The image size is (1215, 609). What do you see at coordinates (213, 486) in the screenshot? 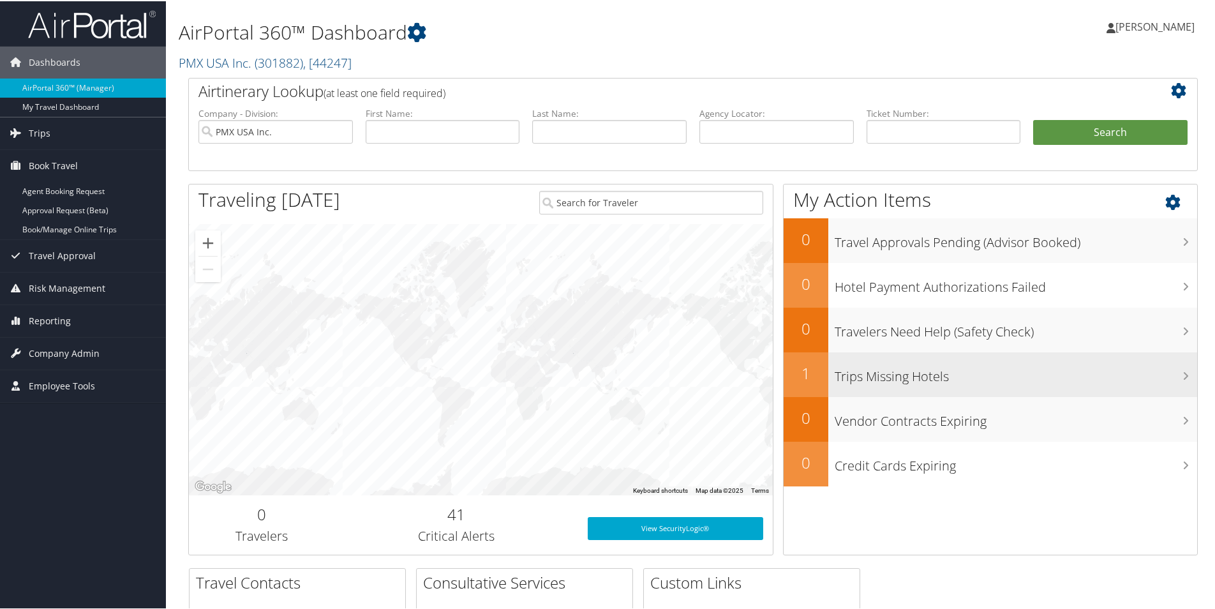
I see `a: Open this area in Google Maps (opens a new window)` at bounding box center [213, 486].